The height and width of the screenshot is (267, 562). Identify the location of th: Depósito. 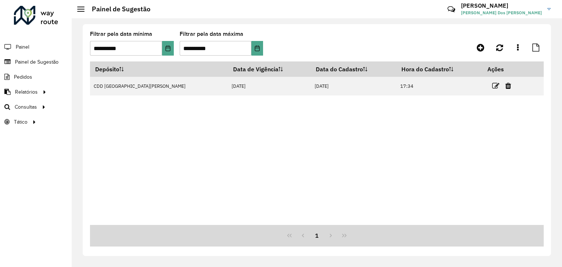
(159, 69).